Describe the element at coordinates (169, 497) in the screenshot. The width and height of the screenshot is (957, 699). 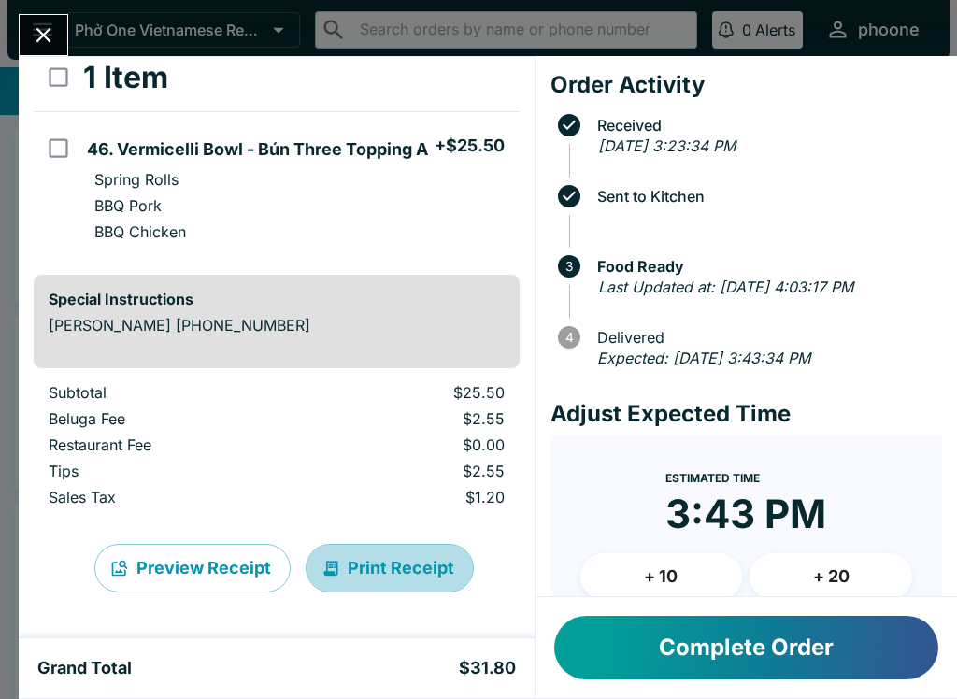
I see `p: Sales Tax` at that location.